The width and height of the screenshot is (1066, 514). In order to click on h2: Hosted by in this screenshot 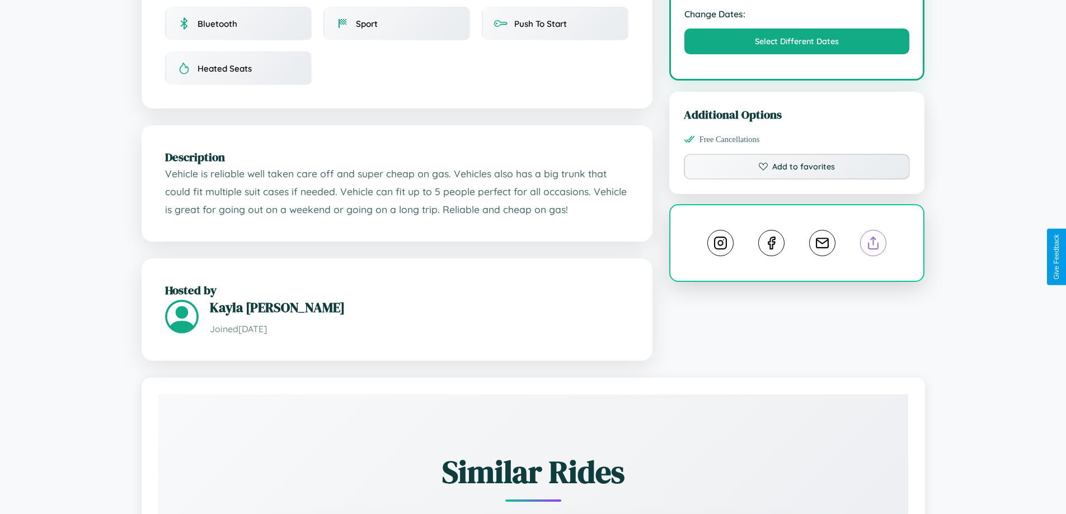, I will do `click(397, 290)`.